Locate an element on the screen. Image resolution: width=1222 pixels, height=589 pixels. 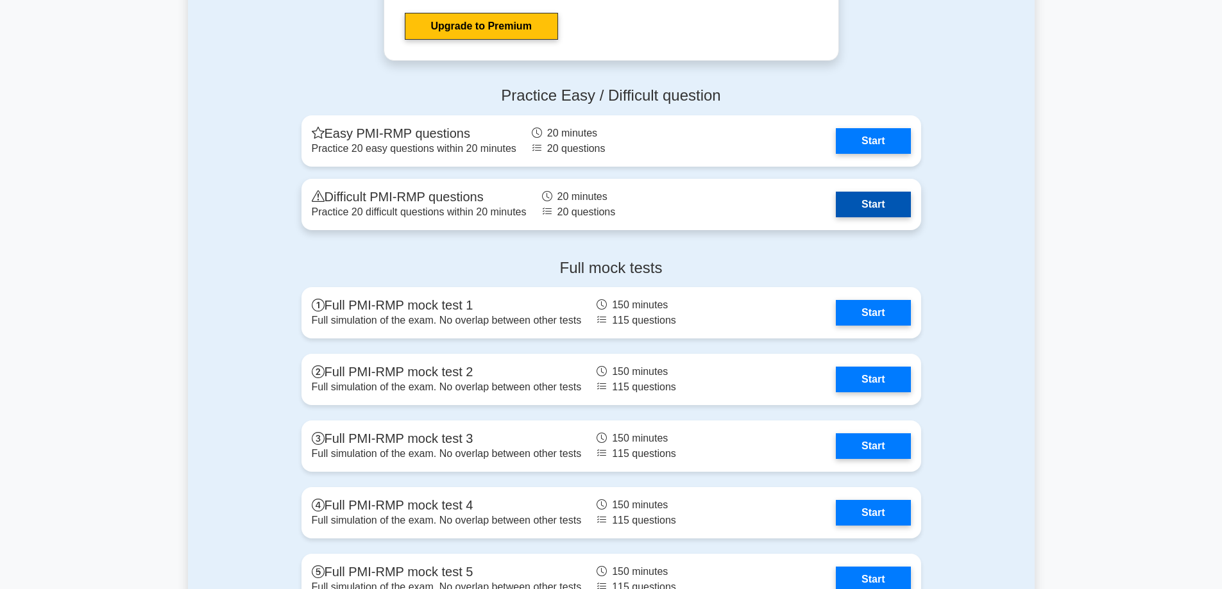
a: Upgrade to Premium is located at coordinates (481, 26).